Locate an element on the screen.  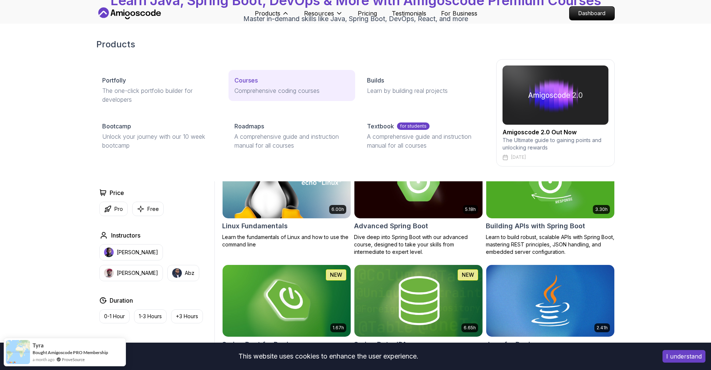
span: Tyra is located at coordinates (38, 345).